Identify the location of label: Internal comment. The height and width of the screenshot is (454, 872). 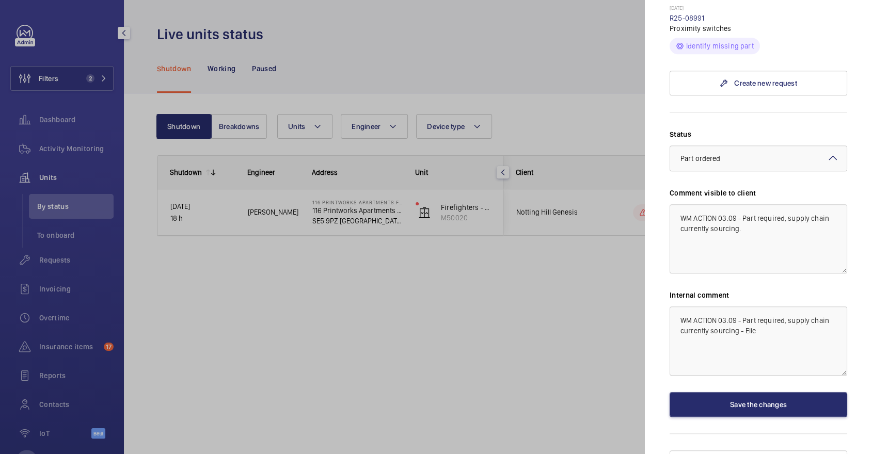
(759, 295).